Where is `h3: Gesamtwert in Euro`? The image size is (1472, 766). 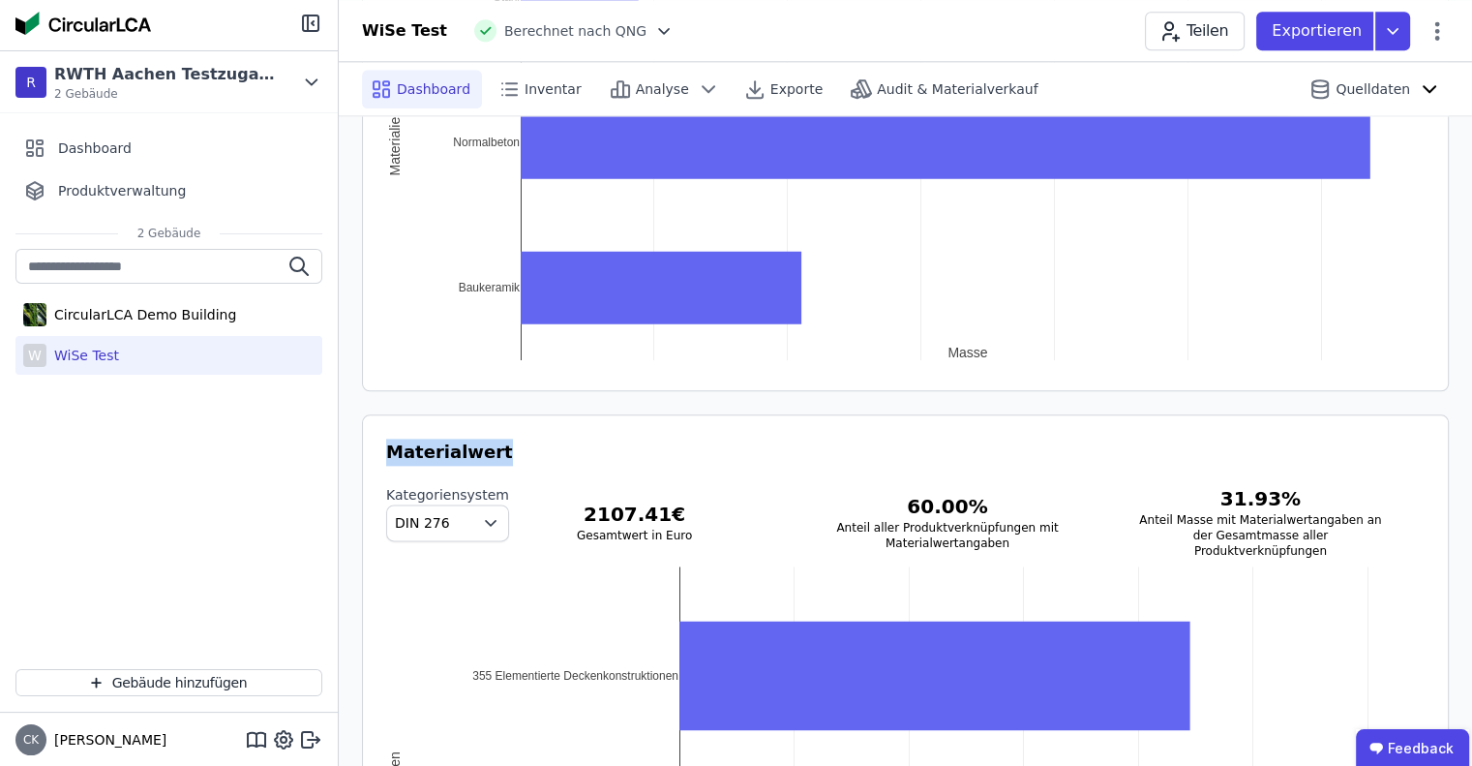 h3: Gesamtwert in Euro is located at coordinates (634, 535).